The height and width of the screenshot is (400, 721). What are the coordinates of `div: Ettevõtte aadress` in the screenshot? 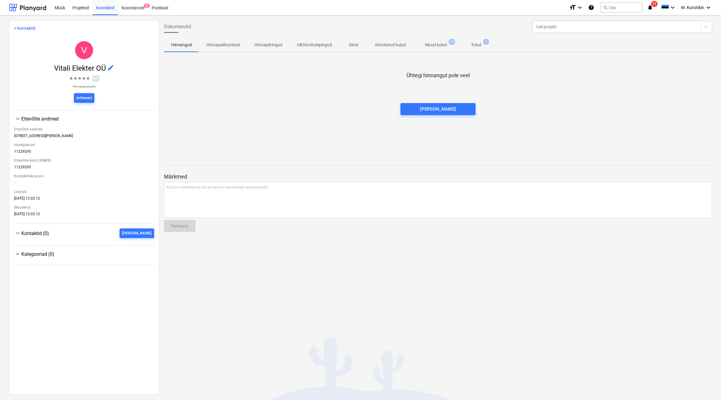 It's located at (84, 129).